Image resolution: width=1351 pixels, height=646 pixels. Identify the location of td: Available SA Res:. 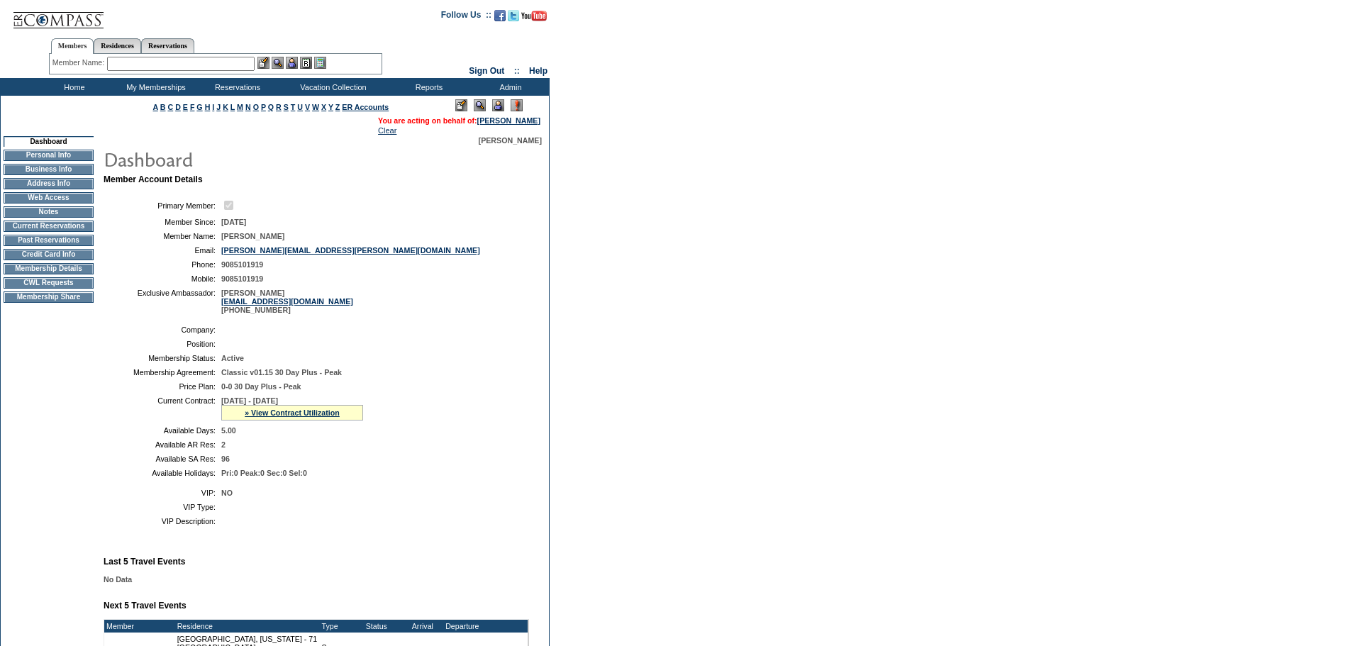
(162, 459).